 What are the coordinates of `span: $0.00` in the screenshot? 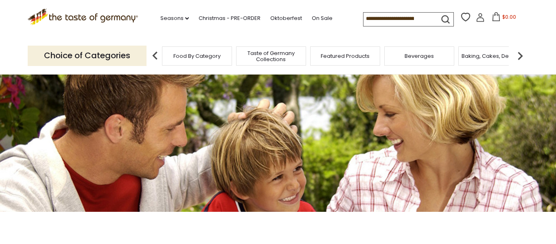 It's located at (509, 17).